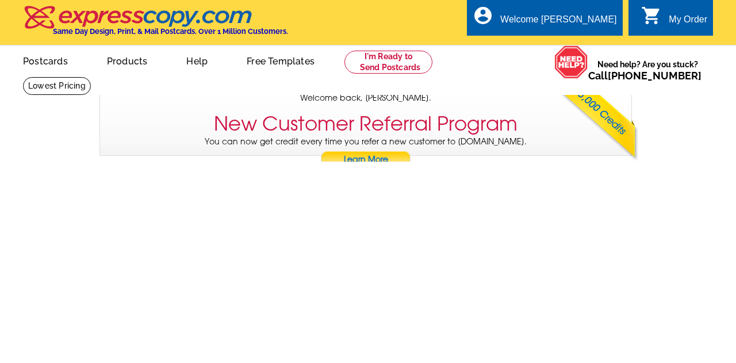 The height and width of the screenshot is (363, 736). What do you see at coordinates (155, 25) in the screenshot?
I see `a: Same Day Design, Print, & Mail Postcards. Over 1 Million Customers.` at bounding box center [155, 25].